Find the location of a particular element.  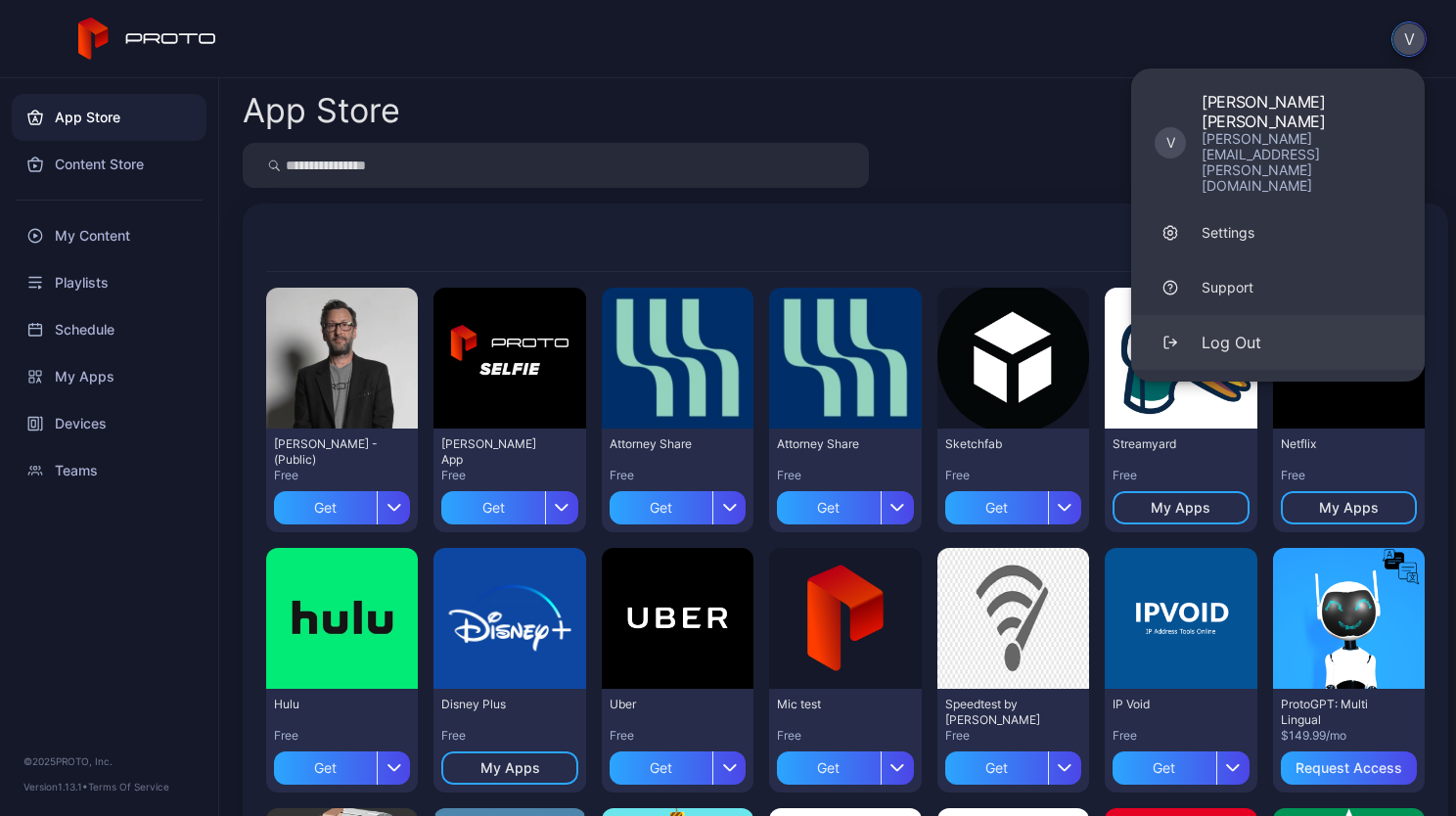

a: Schedule is located at coordinates (109, 330).